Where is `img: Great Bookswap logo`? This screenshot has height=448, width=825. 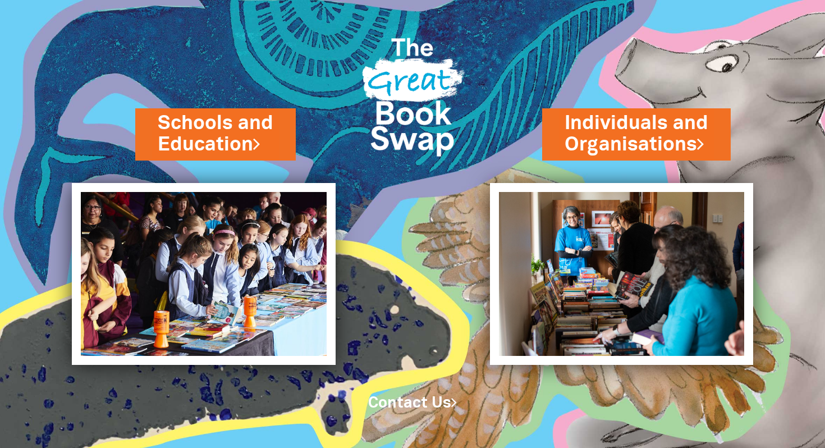 img: Great Bookswap logo is located at coordinates (412, 93).